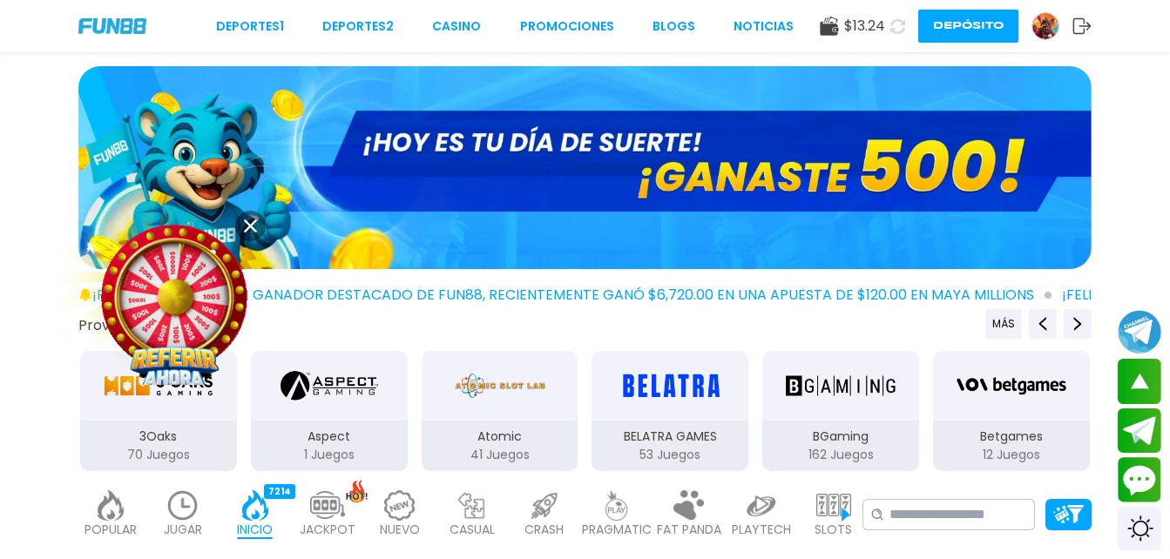 The image size is (1170, 559). Describe the element at coordinates (400, 505) in the screenshot. I see `img: new_light.webp` at that location.